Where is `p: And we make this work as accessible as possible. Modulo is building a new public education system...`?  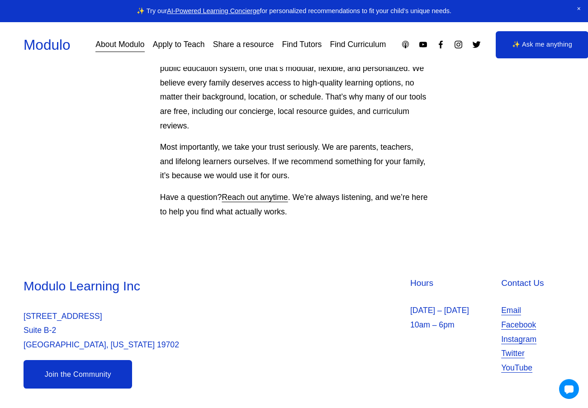
p: And we make this work as accessible as possible. Modulo is building a new public education system... is located at coordinates (294, 91).